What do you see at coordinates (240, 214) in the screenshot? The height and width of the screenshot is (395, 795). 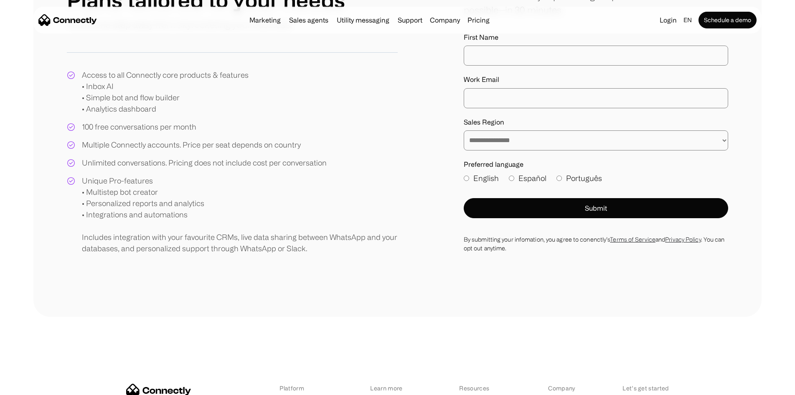 I see `div: Unique Pro-features • Multistep bot creator • Personalized reports and analytics • Integrations a...` at bounding box center [240, 214].